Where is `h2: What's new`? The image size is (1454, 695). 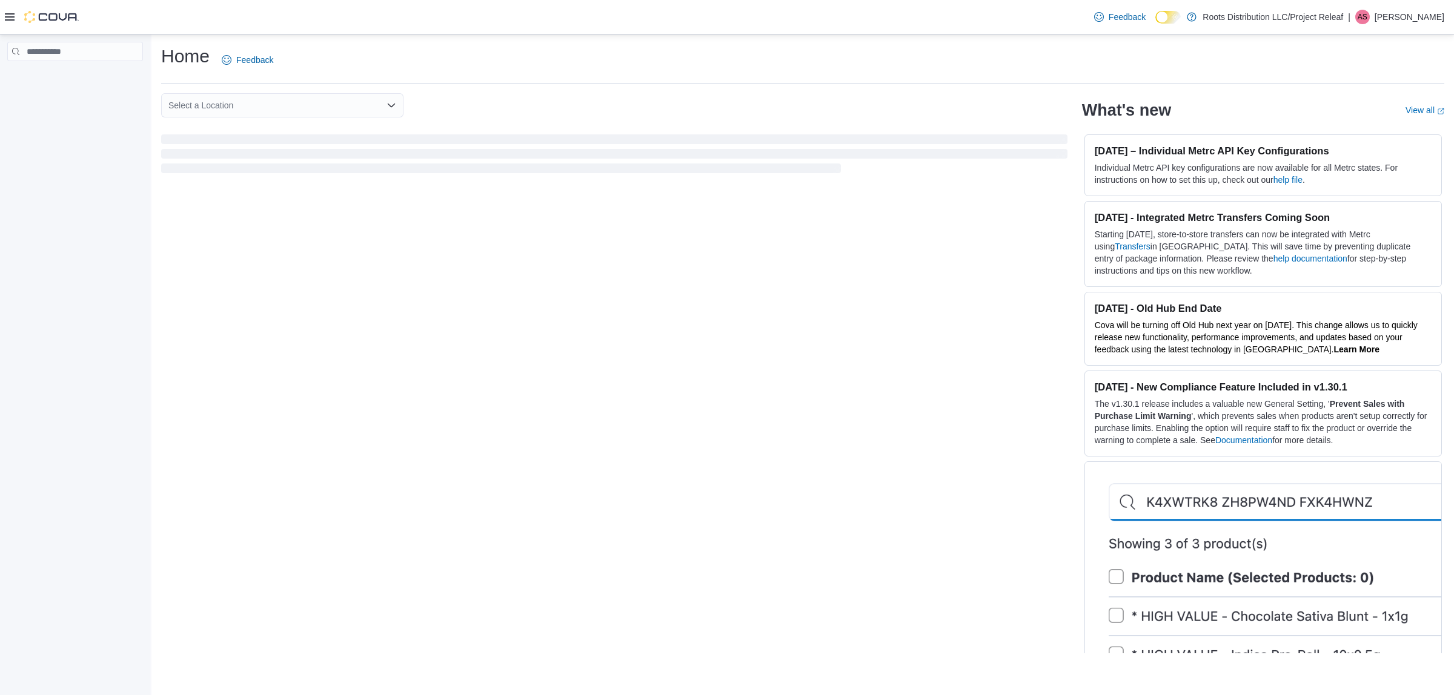 h2: What's new is located at coordinates (1126, 110).